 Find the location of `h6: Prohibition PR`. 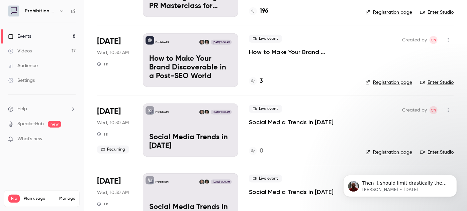

h6: Prohibition PR is located at coordinates (40, 11).